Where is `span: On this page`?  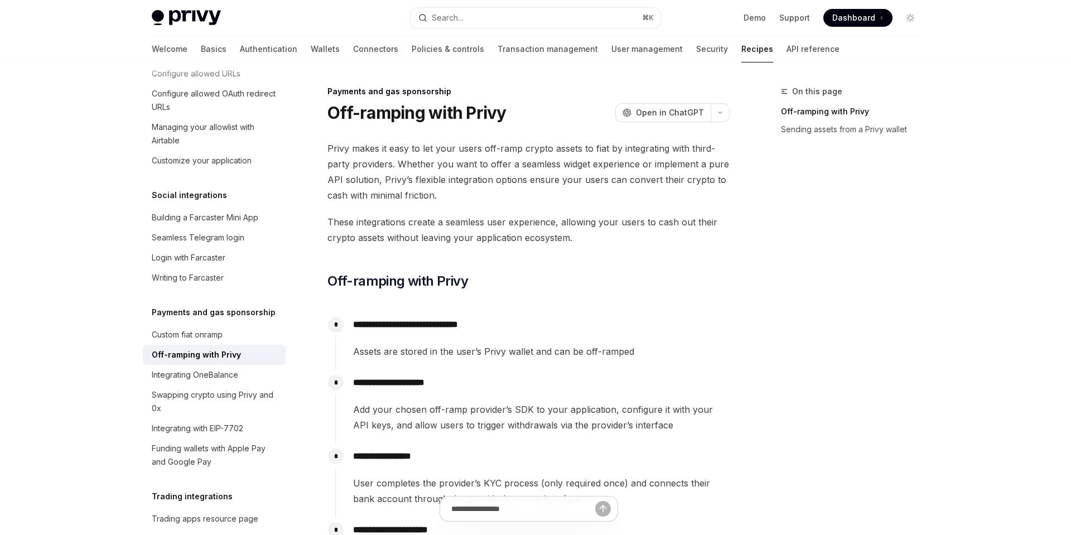 span: On this page is located at coordinates (817, 91).